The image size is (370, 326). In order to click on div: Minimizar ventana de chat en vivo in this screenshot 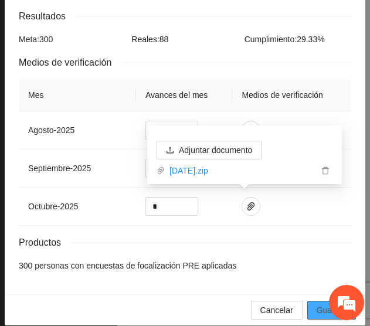, I will do `click(206, 20)`.